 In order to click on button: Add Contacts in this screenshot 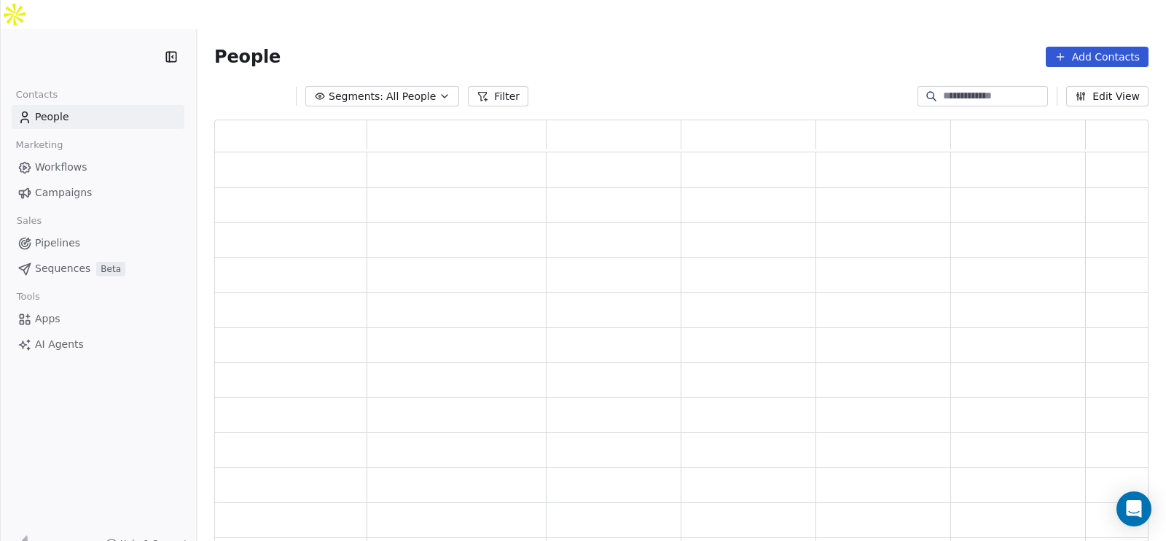, I will do `click(1097, 57)`.